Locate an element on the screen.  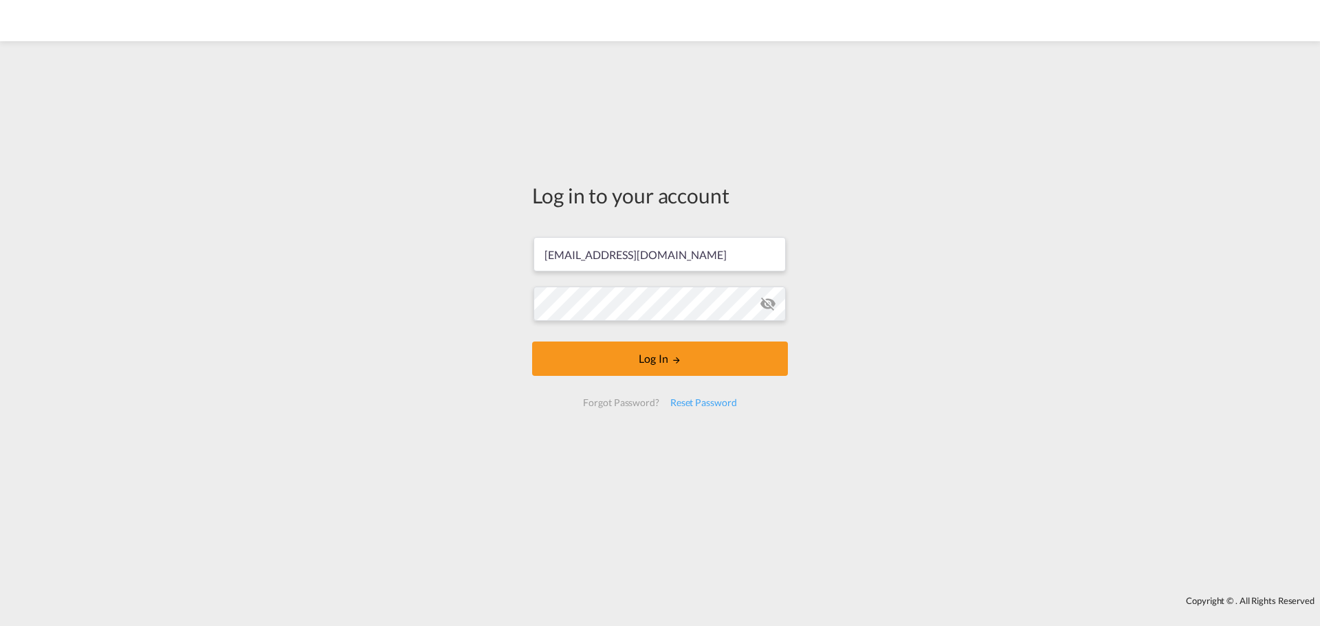
input: Enter email/phone number is located at coordinates (659, 254).